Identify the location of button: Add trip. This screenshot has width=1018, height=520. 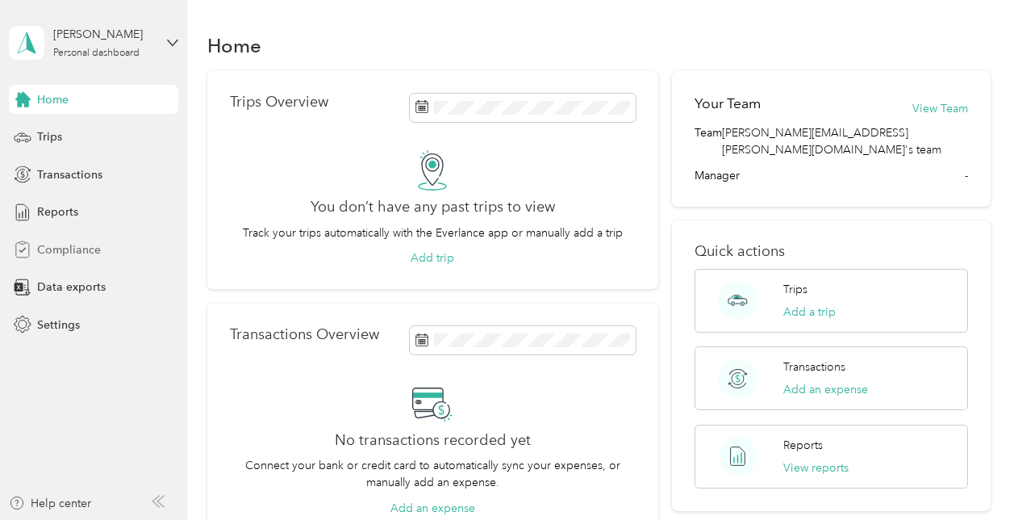
(433, 257).